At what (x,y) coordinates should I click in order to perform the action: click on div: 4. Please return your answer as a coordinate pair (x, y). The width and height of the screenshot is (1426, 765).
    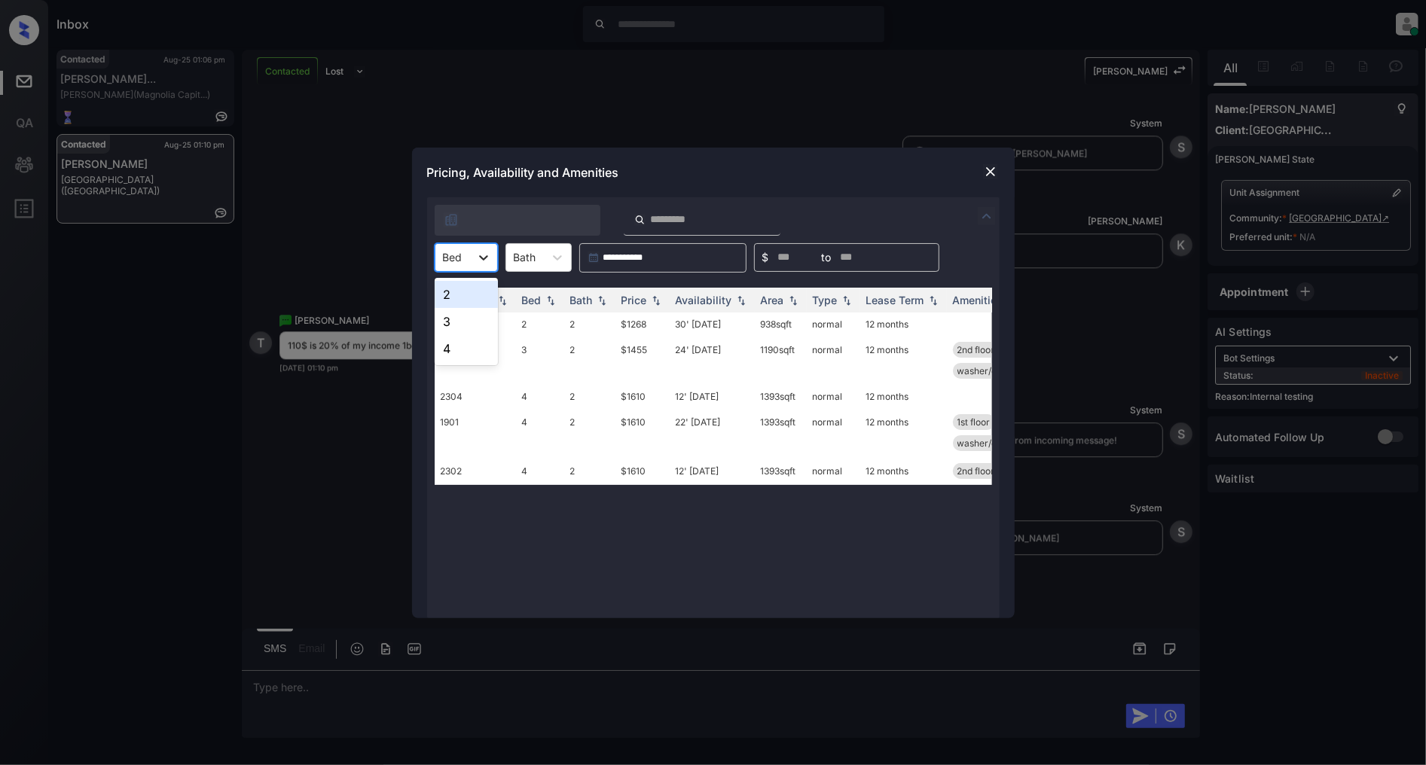
    Looking at the image, I should click on (466, 349).